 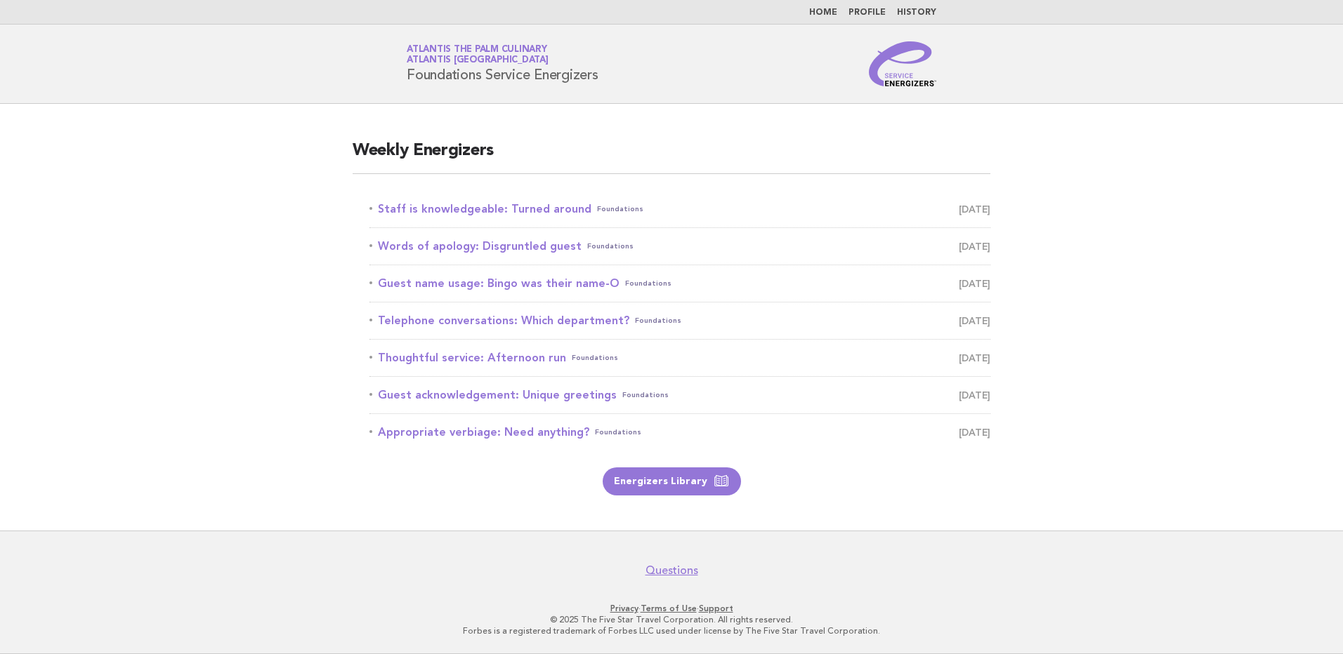 I want to click on h1: Foundations Service Energizers, so click(x=502, y=64).